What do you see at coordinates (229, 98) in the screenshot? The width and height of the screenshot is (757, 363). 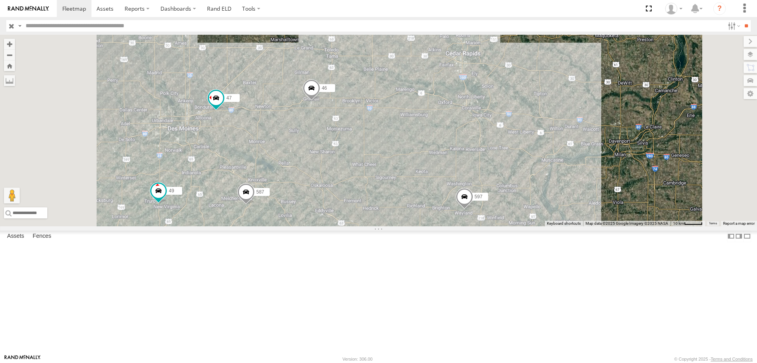 I see `span: 47` at bounding box center [229, 98].